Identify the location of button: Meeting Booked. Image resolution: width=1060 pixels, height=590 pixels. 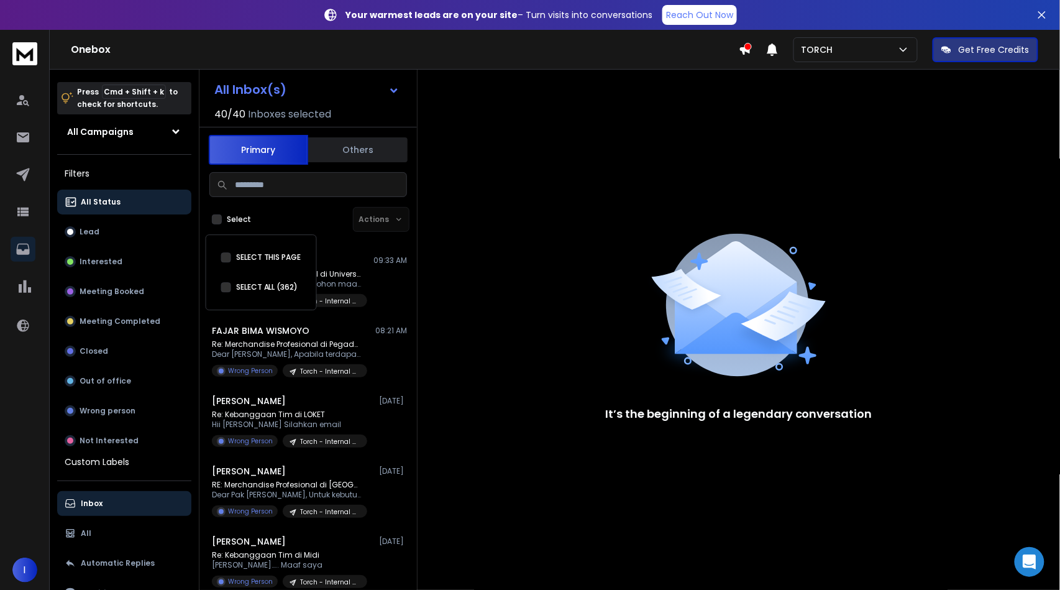
(124, 291).